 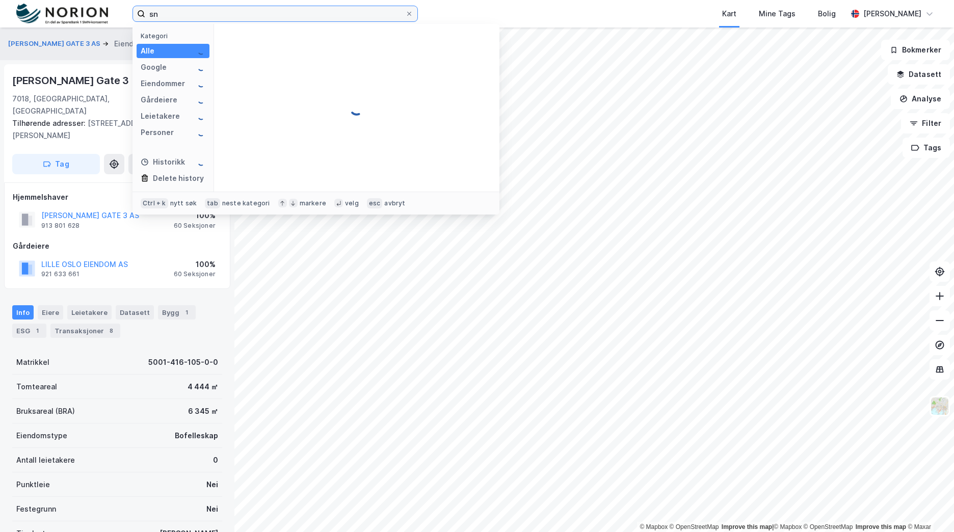 I want to click on div: Hjemmelshaver, so click(x=117, y=197).